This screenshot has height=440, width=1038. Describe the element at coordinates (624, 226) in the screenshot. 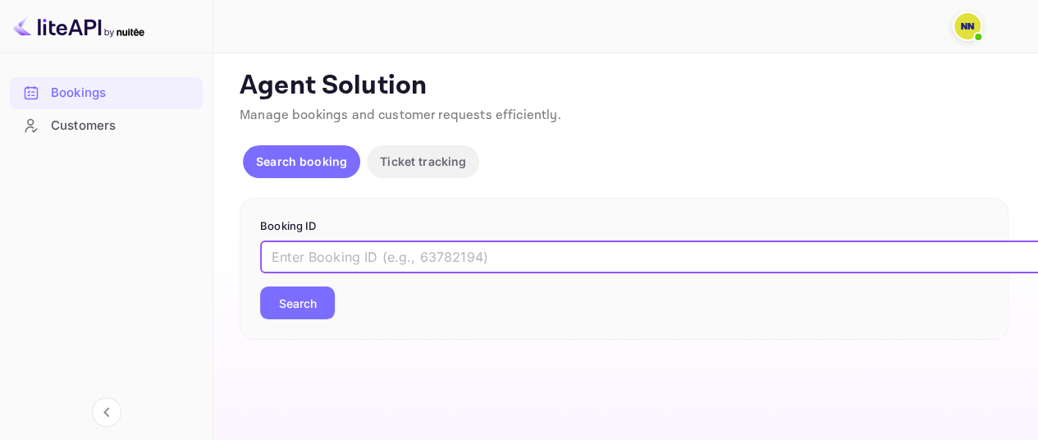

I see `p: Booking ID` at that location.